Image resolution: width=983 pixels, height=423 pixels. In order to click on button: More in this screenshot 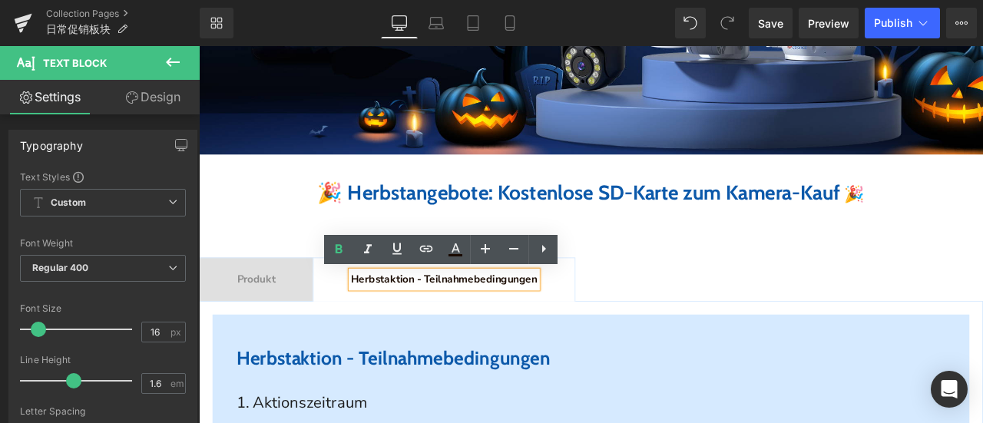, I will do `click(962, 23)`.